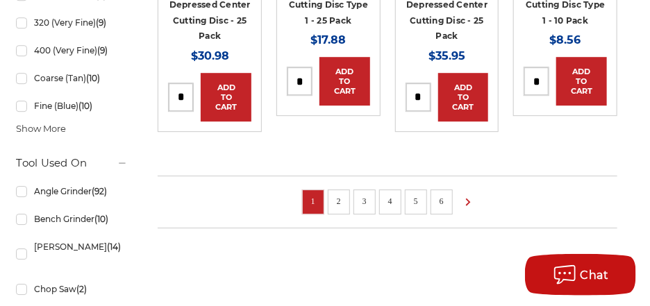  What do you see at coordinates (566, 40) in the screenshot?
I see `span: $8.56` at bounding box center [566, 40].